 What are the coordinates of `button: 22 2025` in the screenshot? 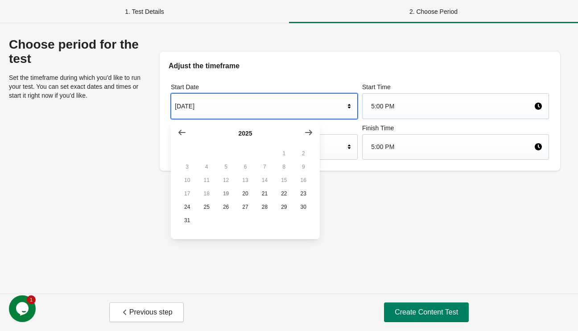 It's located at (284, 194).